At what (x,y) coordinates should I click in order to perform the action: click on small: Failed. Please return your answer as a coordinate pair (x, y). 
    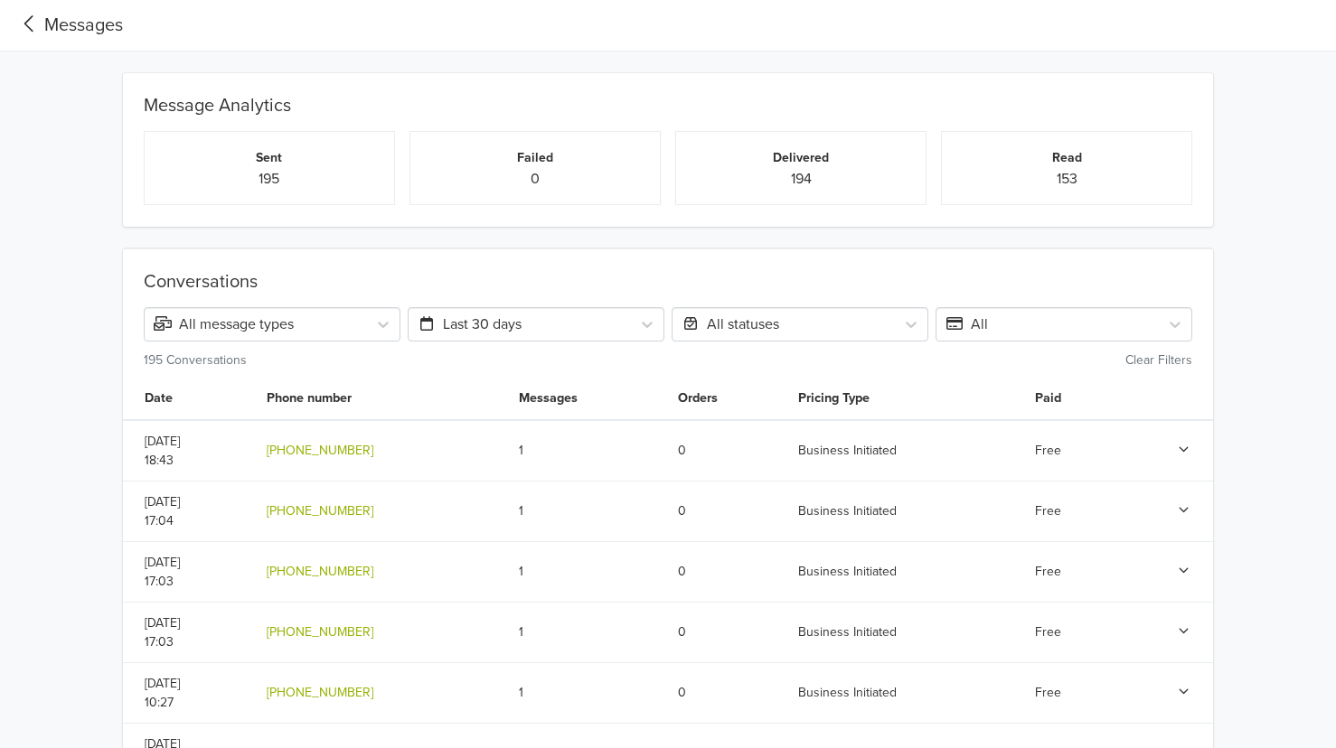
    Looking at the image, I should click on (535, 157).